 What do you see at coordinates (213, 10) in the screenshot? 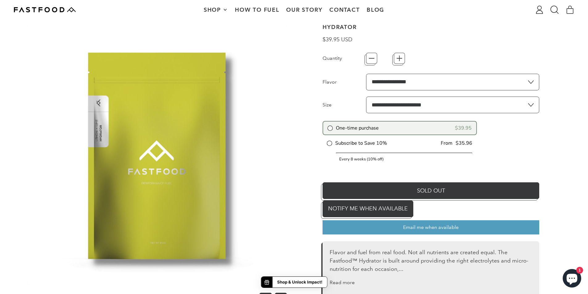
I see `span: Shop` at bounding box center [213, 10].